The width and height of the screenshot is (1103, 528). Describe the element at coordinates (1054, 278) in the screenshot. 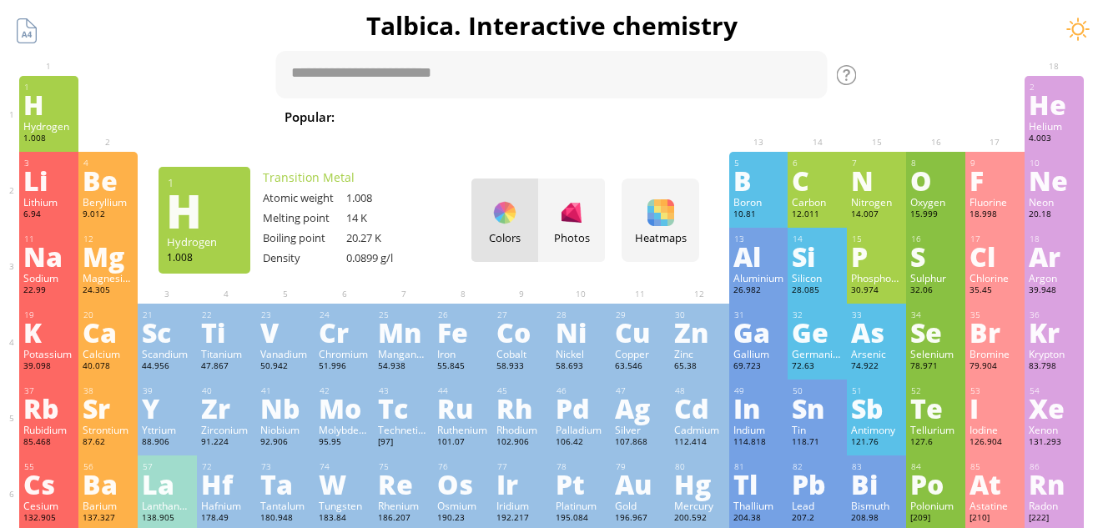

I see `div: Argon` at that location.